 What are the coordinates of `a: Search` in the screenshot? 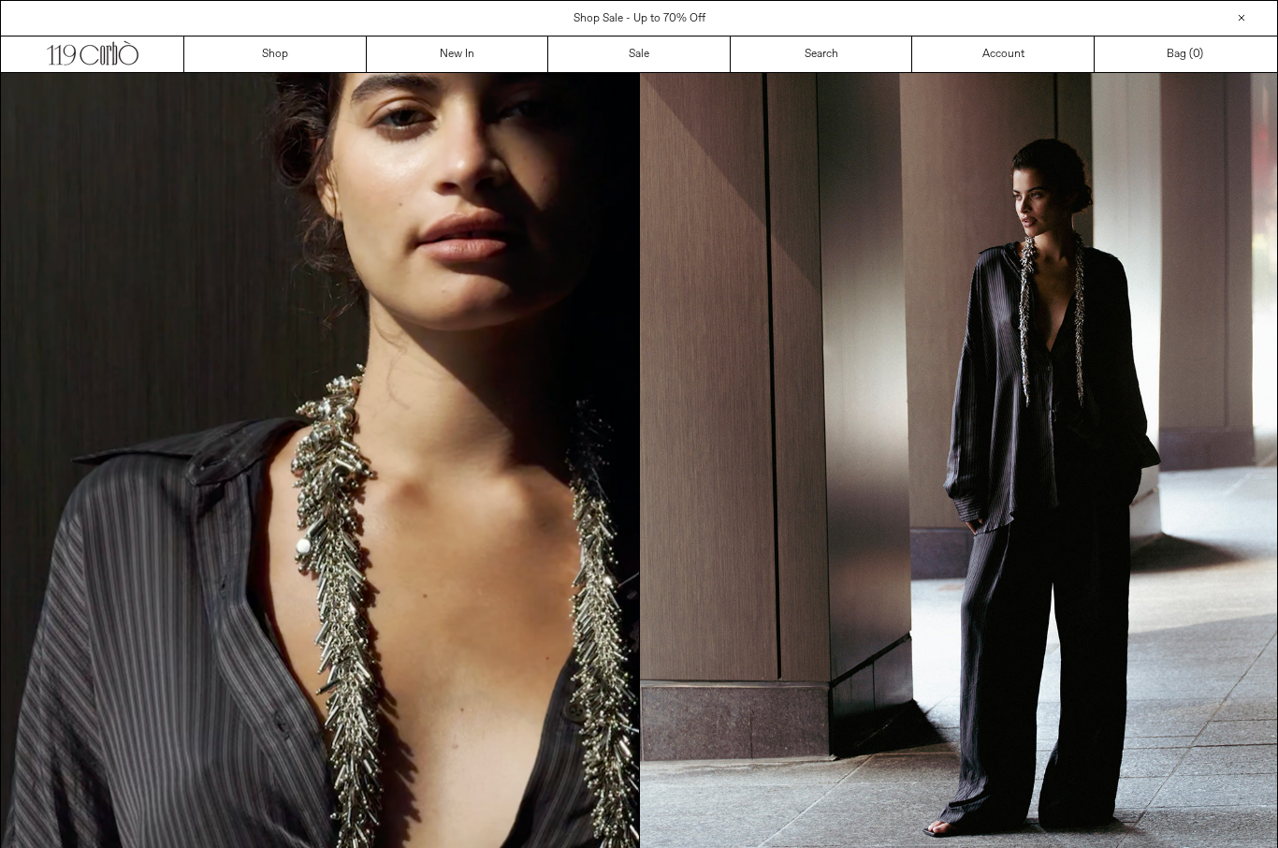 It's located at (822, 54).